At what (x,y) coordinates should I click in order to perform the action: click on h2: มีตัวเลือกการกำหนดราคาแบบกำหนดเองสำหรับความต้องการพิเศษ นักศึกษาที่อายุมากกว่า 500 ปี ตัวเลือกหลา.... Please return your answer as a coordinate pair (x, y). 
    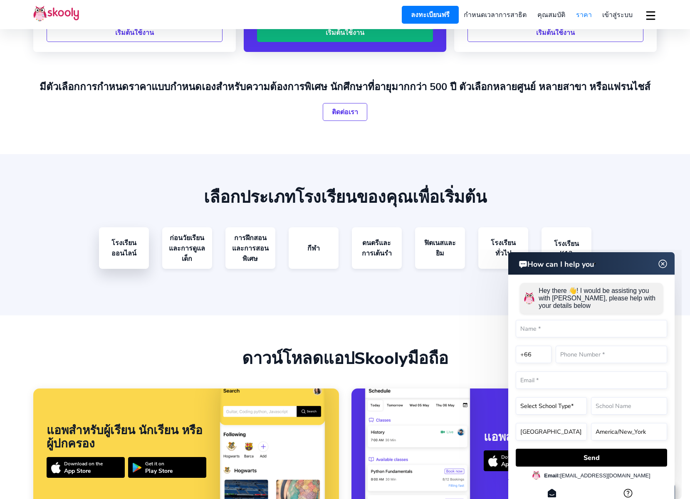
    Looking at the image, I should click on (345, 87).